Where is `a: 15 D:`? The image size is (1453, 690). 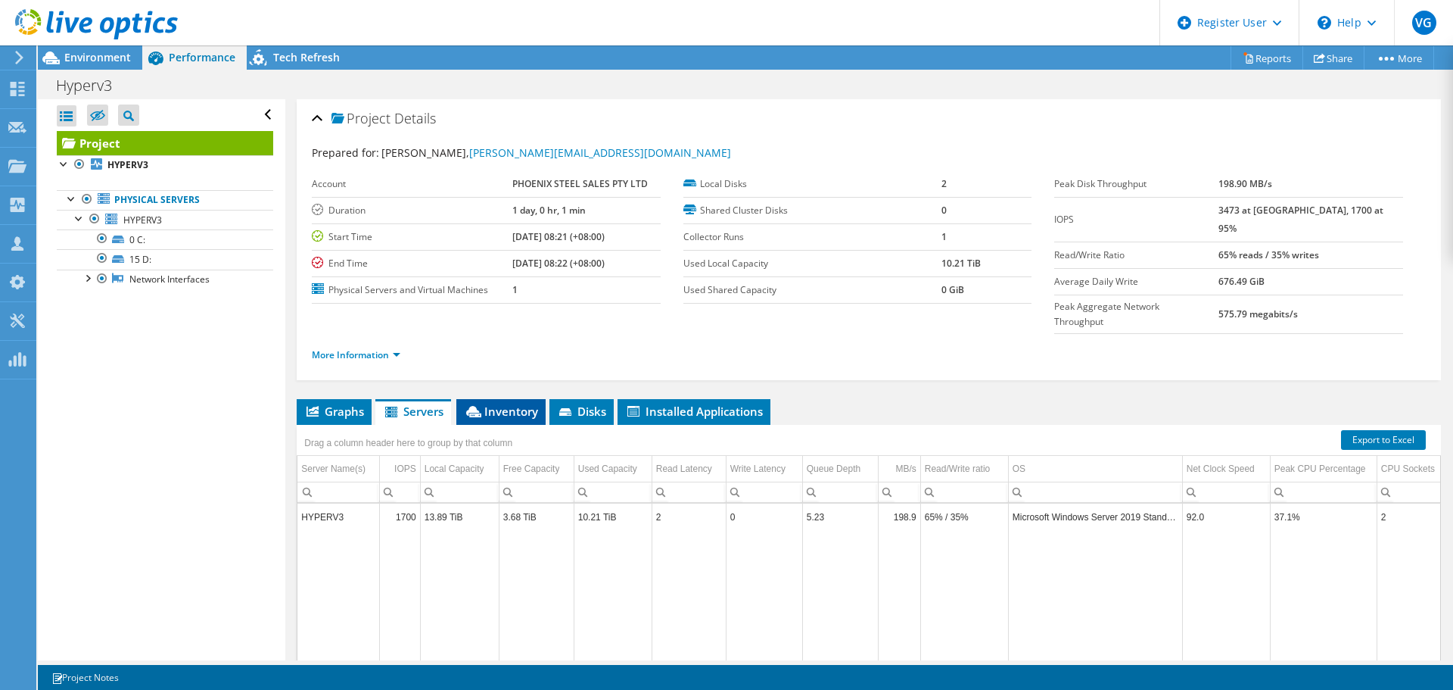 a: 15 D: is located at coordinates (165, 259).